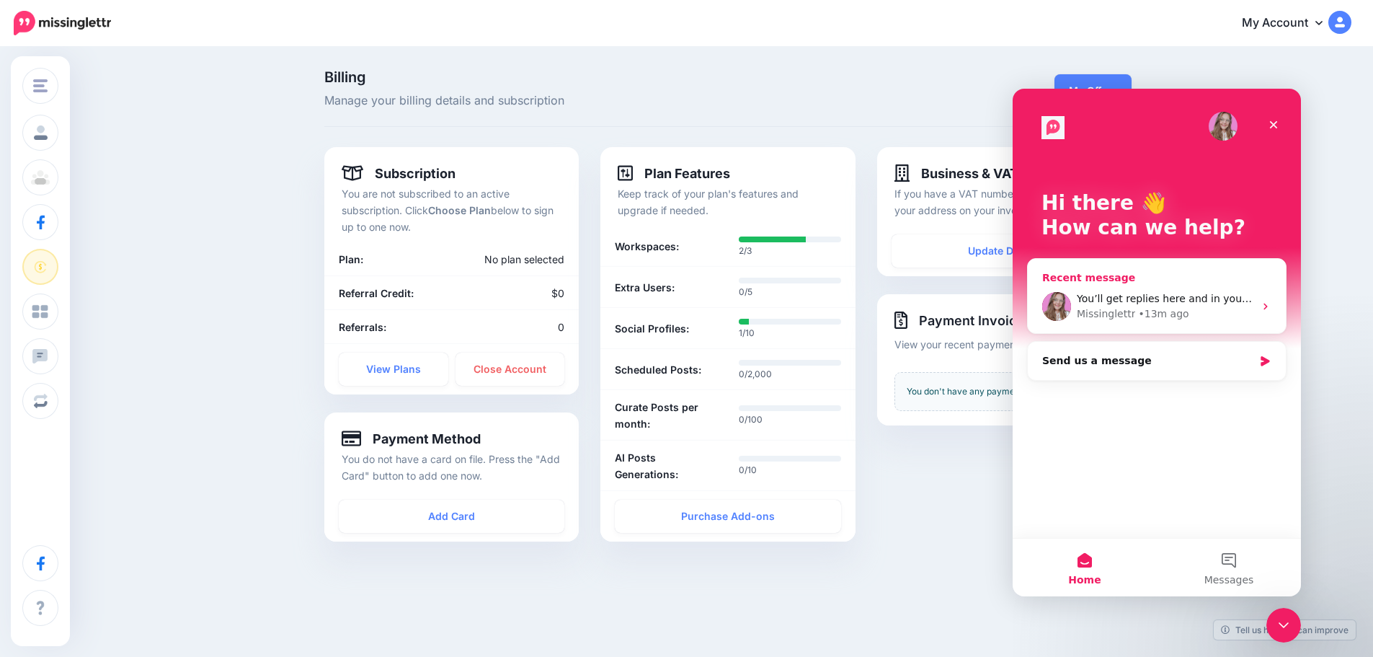 The image size is (1373, 657). I want to click on div: Recent messageProfile image for JustineYou’ll get replies here and in your email: ✉️ [PERSON_NAME..., so click(144, 207).